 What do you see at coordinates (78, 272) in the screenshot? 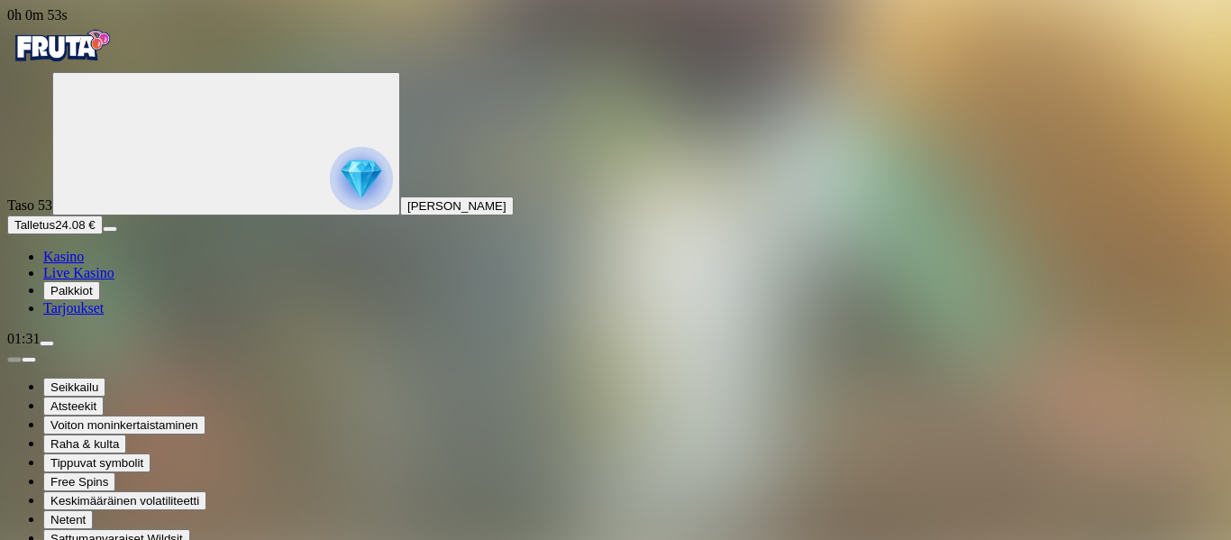
I see `a: poker-chip iconLive Kasino` at bounding box center [78, 272].